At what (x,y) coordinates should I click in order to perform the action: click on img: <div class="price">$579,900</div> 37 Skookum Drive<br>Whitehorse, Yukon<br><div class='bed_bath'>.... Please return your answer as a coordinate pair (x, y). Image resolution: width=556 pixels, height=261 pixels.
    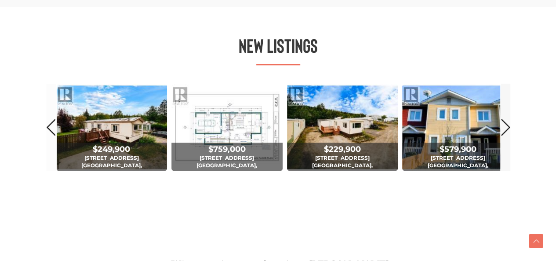
    Looking at the image, I should click on (457, 127).